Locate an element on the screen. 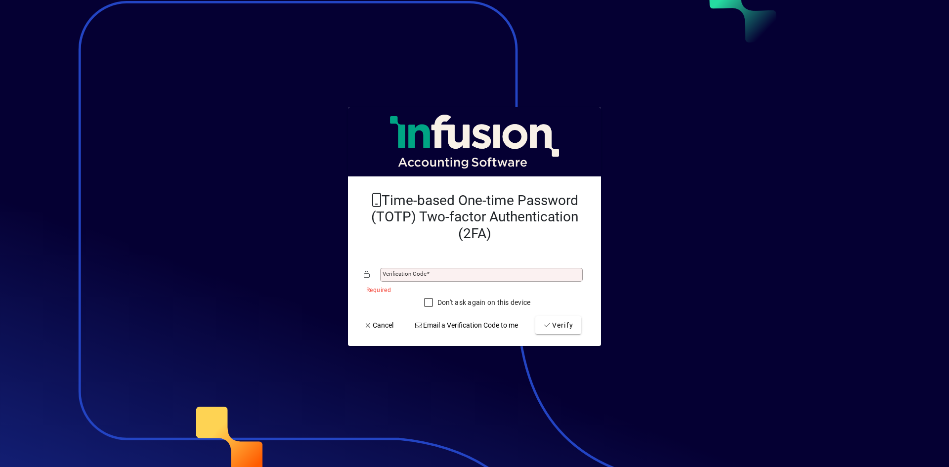 This screenshot has width=949, height=467. button: Email a Verification Code to me is located at coordinates (466, 325).